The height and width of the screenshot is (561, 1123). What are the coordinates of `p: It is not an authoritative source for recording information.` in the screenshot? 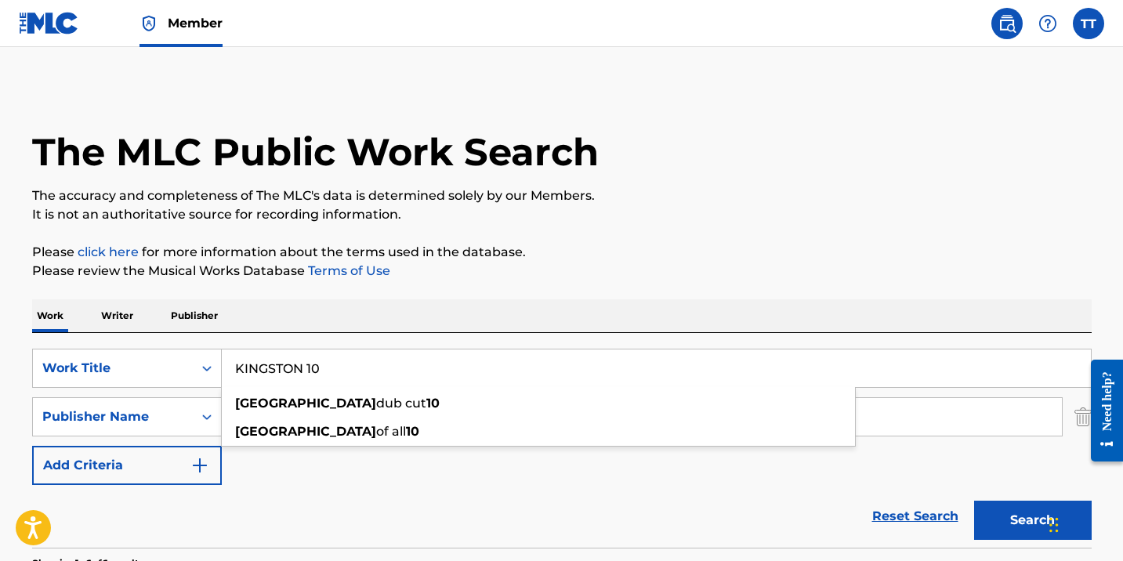 It's located at (562, 215).